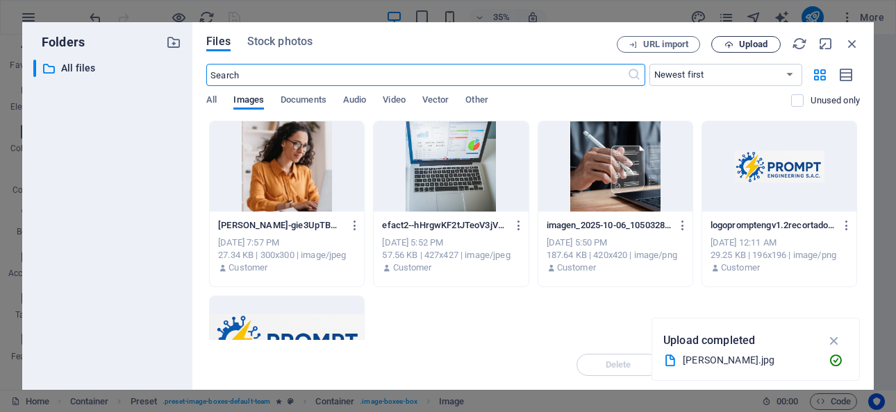 The image size is (896, 412). Describe the element at coordinates (773, 226) in the screenshot. I see `p: logopromptengv1.2recortado-59RrFI0HgS_zRCMMwANpaQ-pNL_tpsujG8MoRNH8wvlwg.png` at that location.